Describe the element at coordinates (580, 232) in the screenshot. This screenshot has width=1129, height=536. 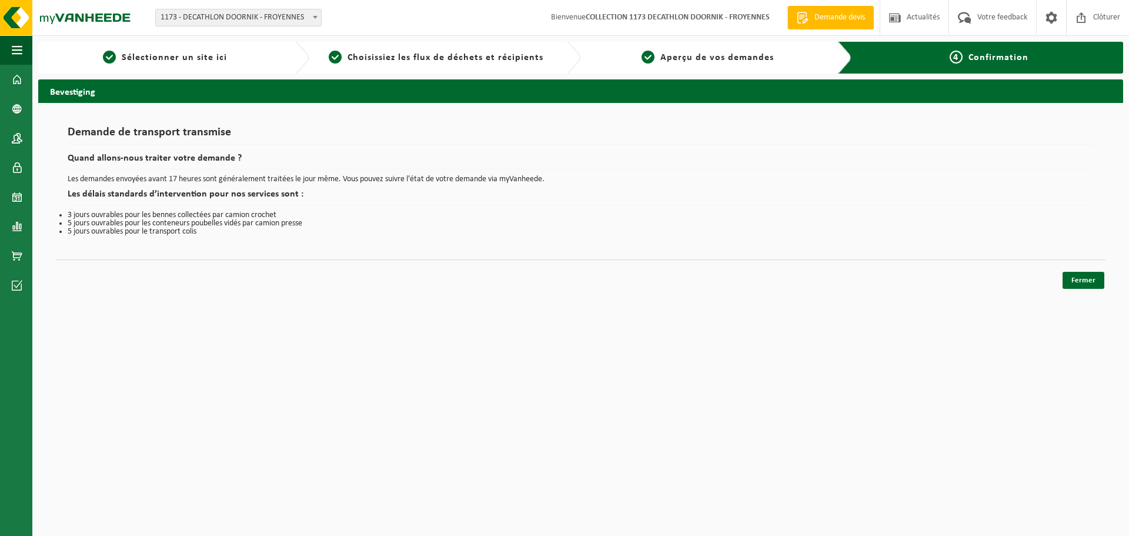
I see `li: 5 jours ouvrables pour le transport colis` at that location.